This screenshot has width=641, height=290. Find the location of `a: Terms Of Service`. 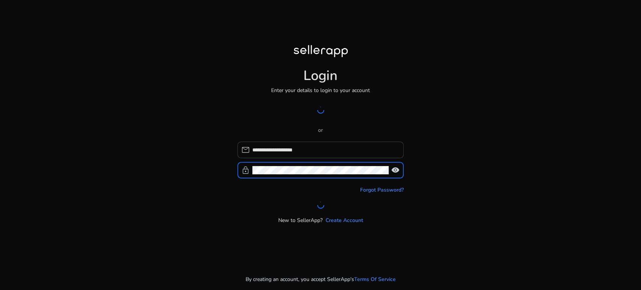

a: Terms Of Service is located at coordinates (375, 279).